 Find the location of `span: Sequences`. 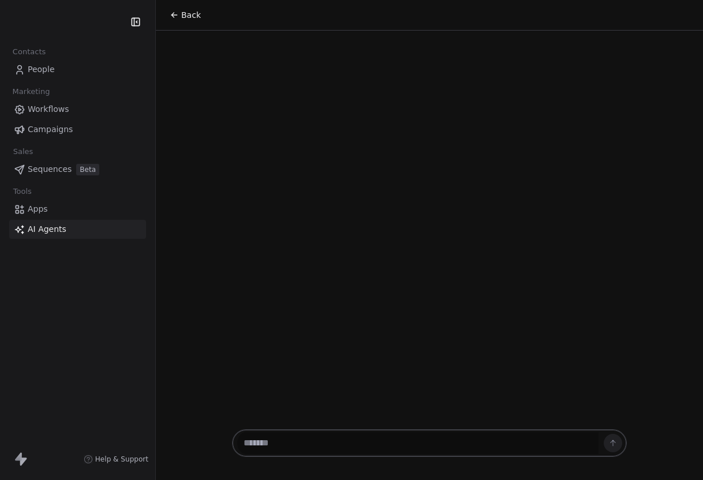

span: Sequences is located at coordinates (50, 169).